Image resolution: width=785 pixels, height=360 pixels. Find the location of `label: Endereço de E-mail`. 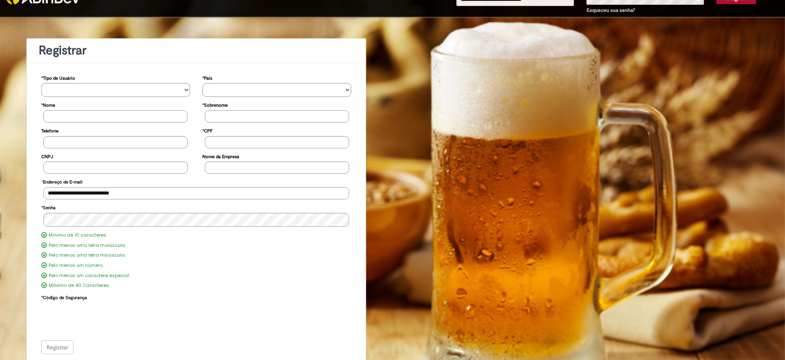

label: Endereço de E-mail is located at coordinates (62, 181).